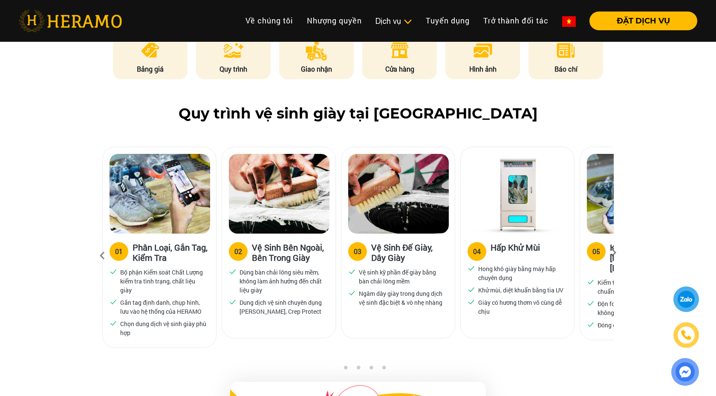 This screenshot has height=396, width=716. What do you see at coordinates (686, 335) in the screenshot?
I see `img: phone-icon` at bounding box center [686, 335].